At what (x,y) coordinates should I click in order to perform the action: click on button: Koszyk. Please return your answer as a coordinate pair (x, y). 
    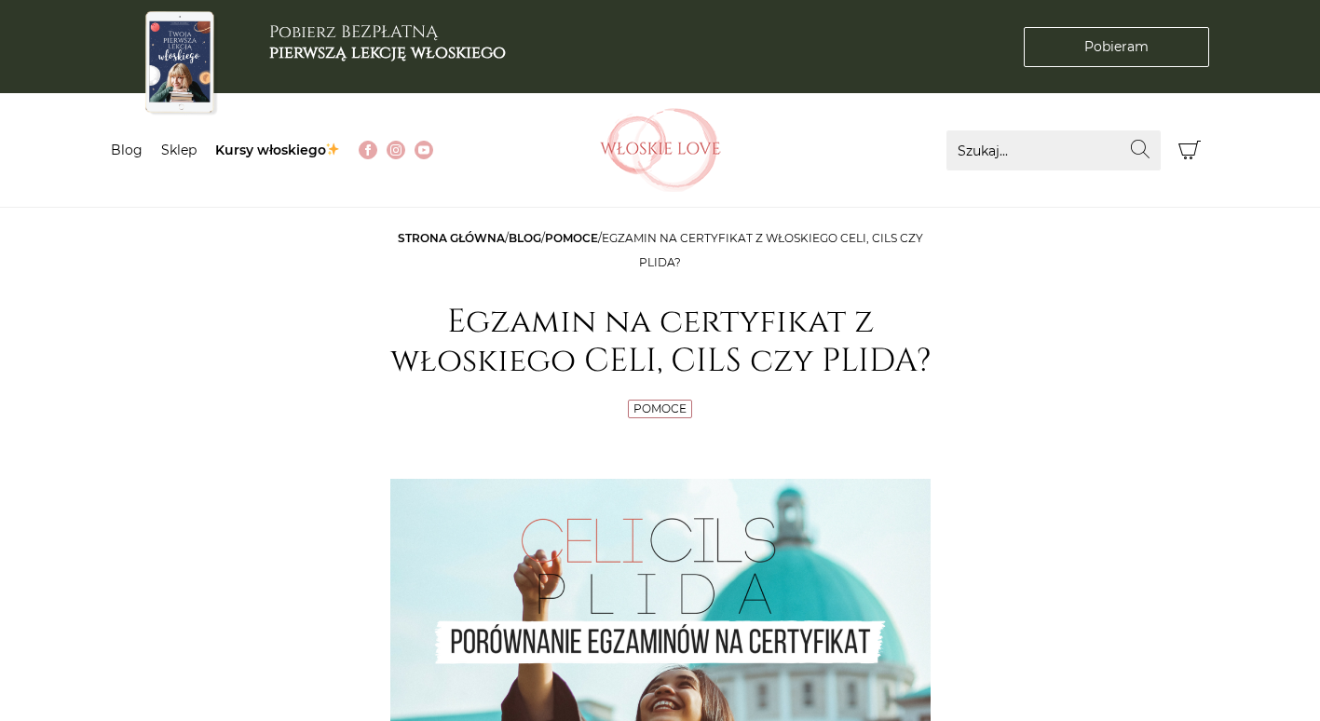
    Looking at the image, I should click on (1190, 150).